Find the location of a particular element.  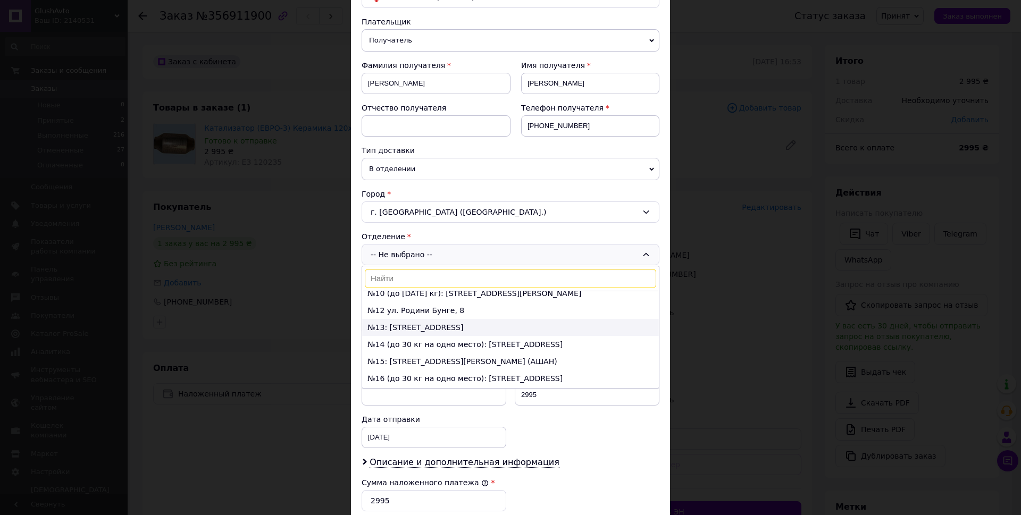

div: -- Не выбрано -- is located at coordinates (510, 255).